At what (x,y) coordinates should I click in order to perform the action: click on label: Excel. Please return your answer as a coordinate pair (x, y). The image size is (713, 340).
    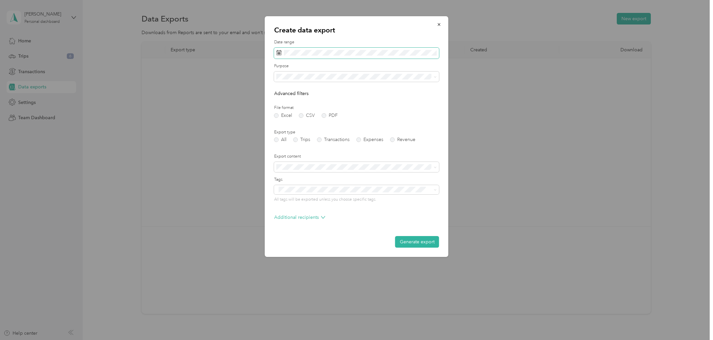
    Looking at the image, I should click on (283, 115).